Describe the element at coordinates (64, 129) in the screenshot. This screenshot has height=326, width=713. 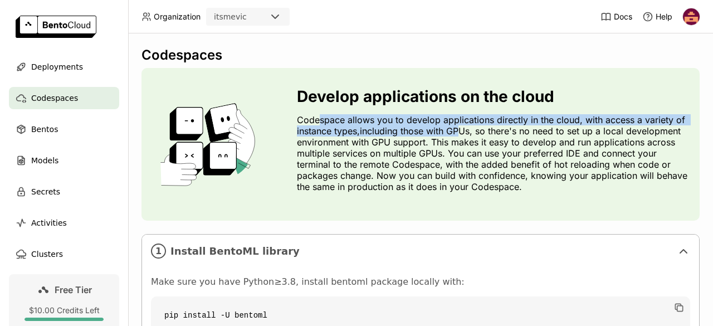
I see `a: Bentos` at that location.